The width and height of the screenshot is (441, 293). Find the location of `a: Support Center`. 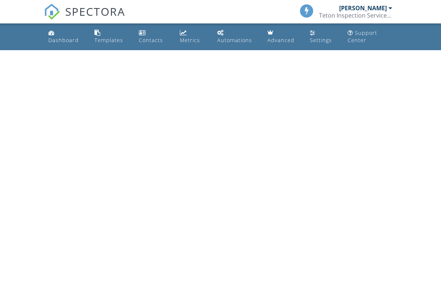

a: Support Center is located at coordinates (370, 37).